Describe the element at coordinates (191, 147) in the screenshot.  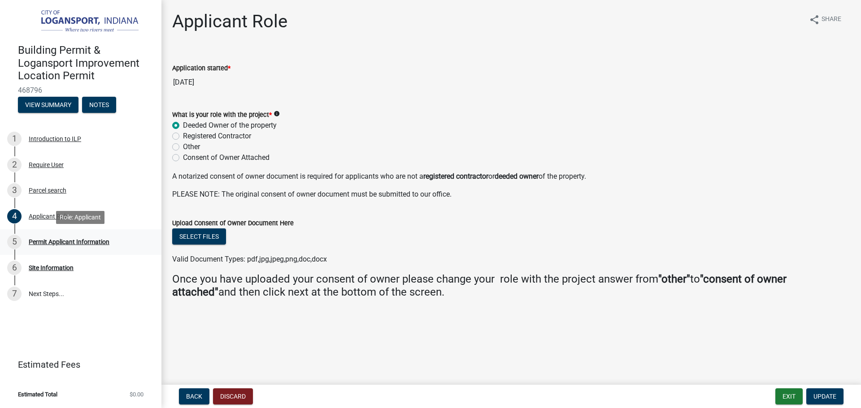
I see `label: Other` at that location.